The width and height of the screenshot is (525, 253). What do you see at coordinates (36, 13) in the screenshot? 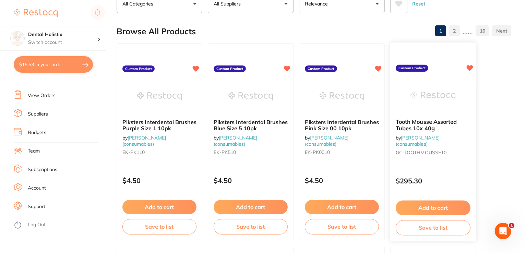
I see `a: Restocq Logo` at bounding box center [36, 13].